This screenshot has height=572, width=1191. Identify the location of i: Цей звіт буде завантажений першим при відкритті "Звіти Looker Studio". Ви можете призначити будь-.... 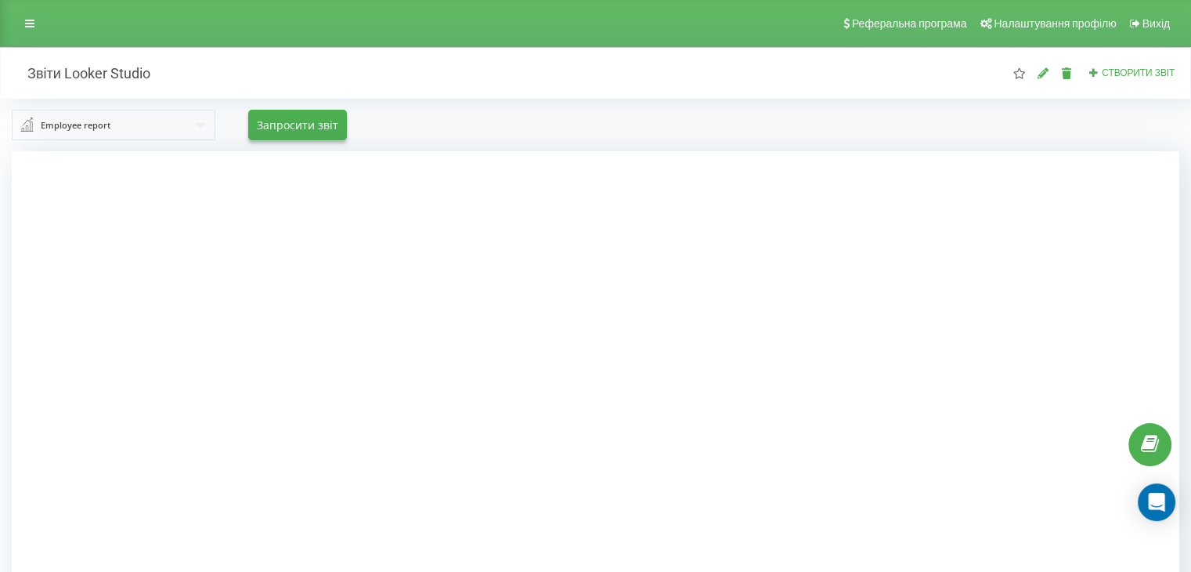
(1019, 73).